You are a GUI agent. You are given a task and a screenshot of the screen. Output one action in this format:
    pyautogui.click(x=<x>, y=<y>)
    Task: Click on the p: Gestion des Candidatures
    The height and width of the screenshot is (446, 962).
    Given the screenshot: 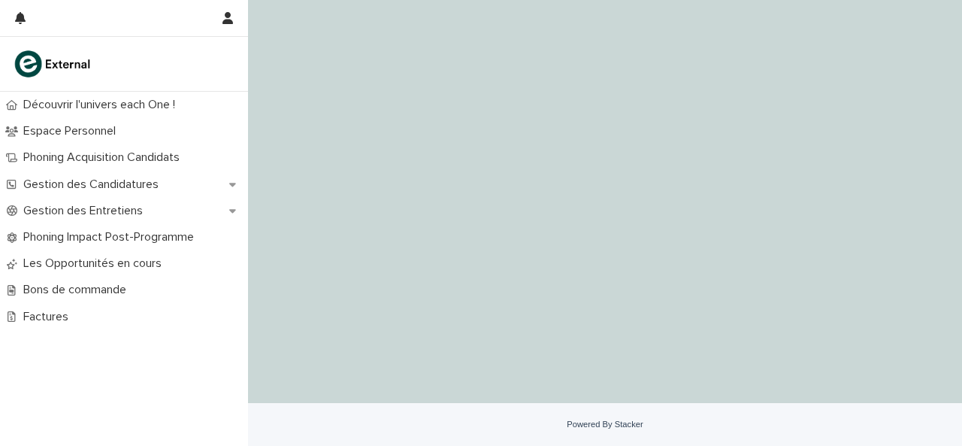 What is the action you would take?
    pyautogui.click(x=94, y=184)
    